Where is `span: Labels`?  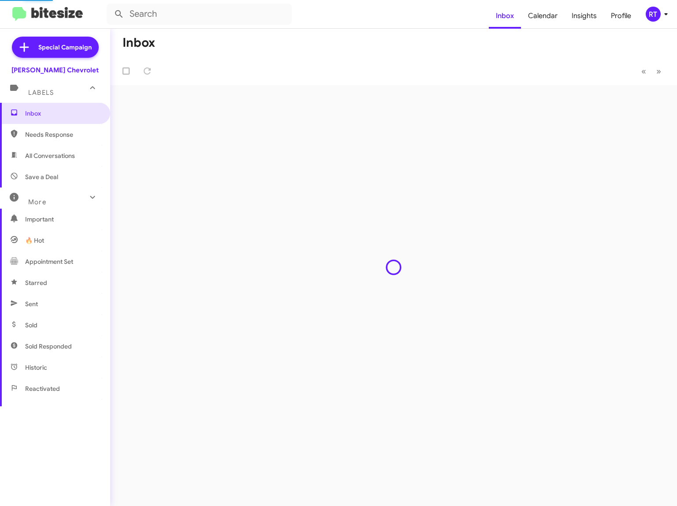 span: Labels is located at coordinates (41, 93).